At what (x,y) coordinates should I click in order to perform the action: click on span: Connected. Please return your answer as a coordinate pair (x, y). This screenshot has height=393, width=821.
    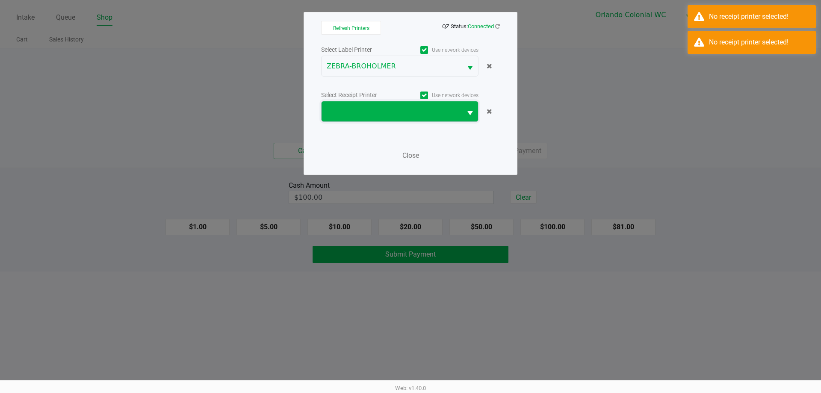
    Looking at the image, I should click on (481, 26).